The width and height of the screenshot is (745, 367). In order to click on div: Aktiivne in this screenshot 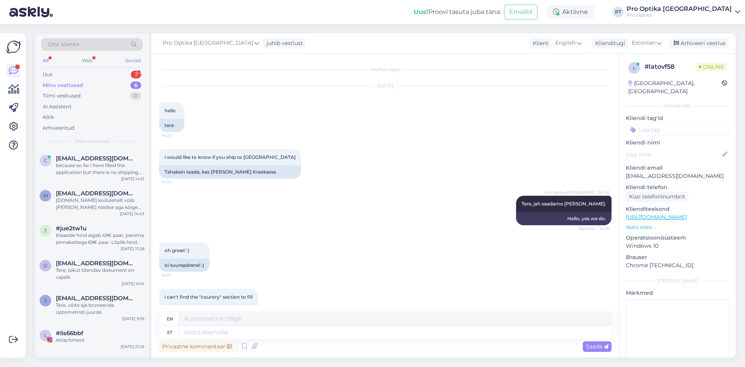, I will do `click(570, 12)`.